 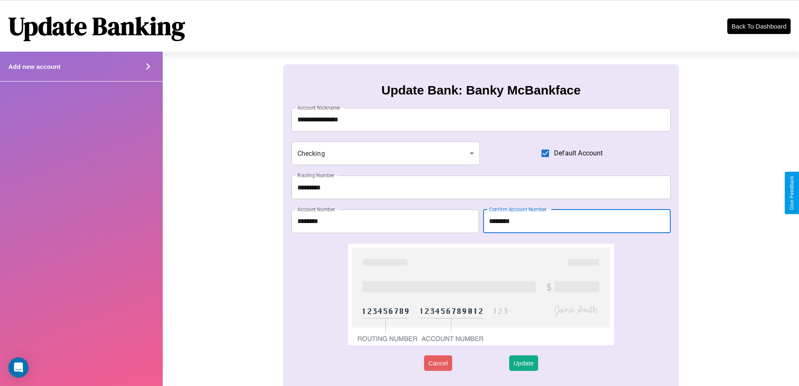 I want to click on h4: Add new account, so click(x=34, y=66).